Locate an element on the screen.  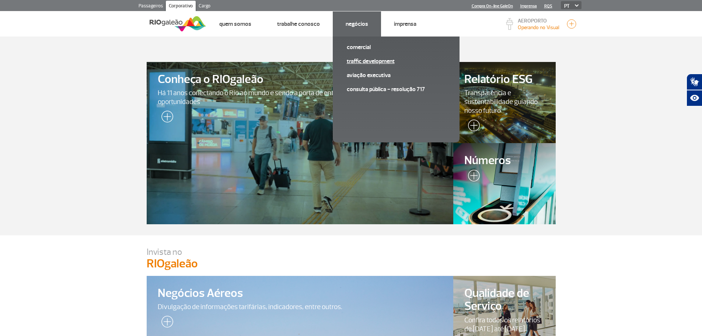
a: Comercial is located at coordinates (396, 47).